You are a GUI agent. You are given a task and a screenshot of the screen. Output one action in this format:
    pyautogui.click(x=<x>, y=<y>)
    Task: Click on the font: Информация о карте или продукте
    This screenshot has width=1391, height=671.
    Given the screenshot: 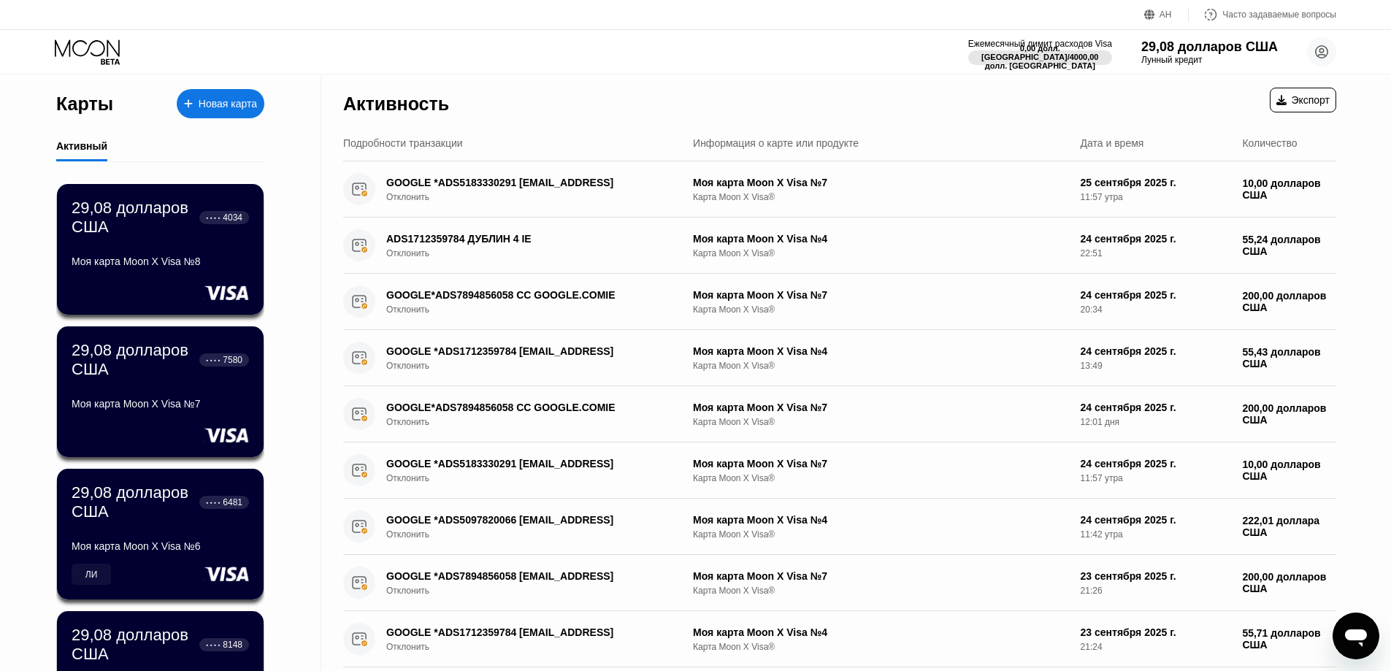 What is the action you would take?
    pyautogui.click(x=776, y=143)
    